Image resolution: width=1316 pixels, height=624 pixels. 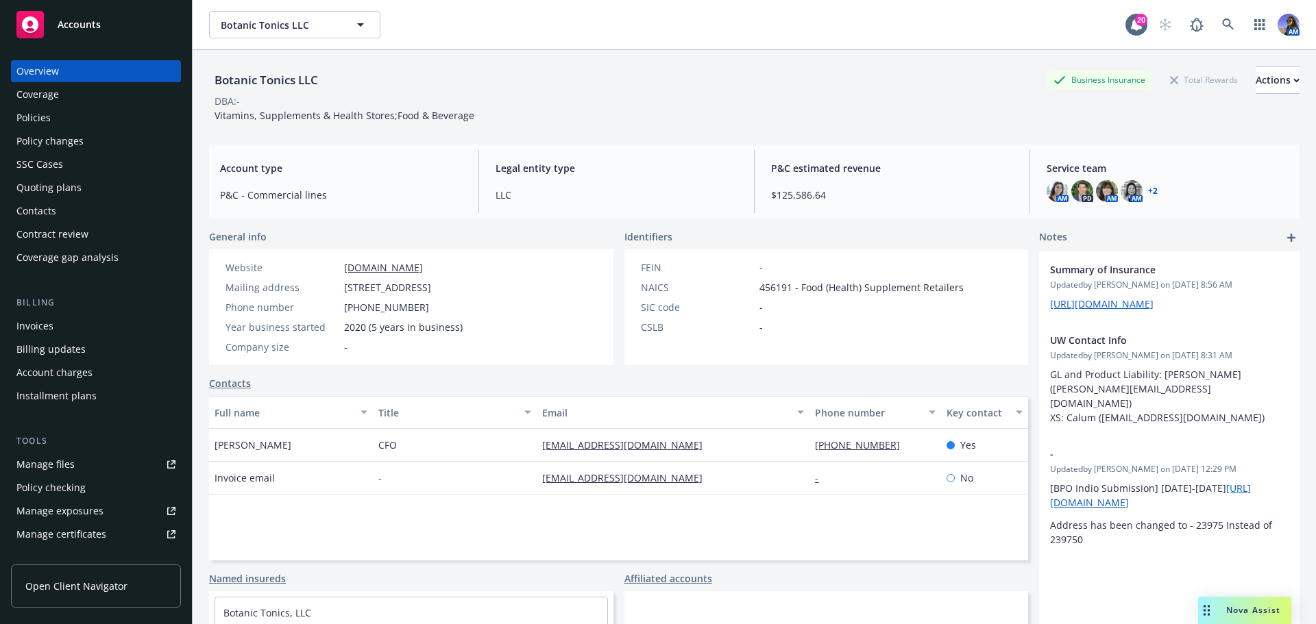 I want to click on button: Botanic Tonics LLC, so click(x=295, y=25).